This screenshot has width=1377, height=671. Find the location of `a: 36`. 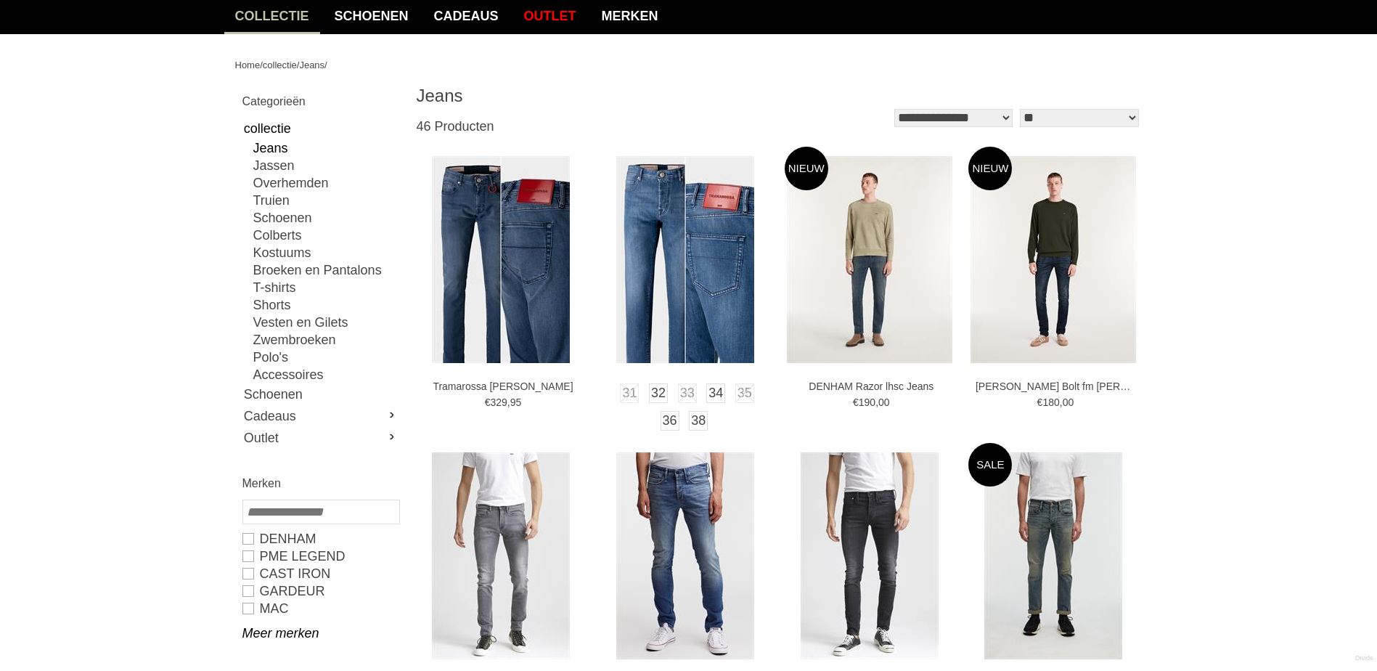

a: 36 is located at coordinates (670, 420).